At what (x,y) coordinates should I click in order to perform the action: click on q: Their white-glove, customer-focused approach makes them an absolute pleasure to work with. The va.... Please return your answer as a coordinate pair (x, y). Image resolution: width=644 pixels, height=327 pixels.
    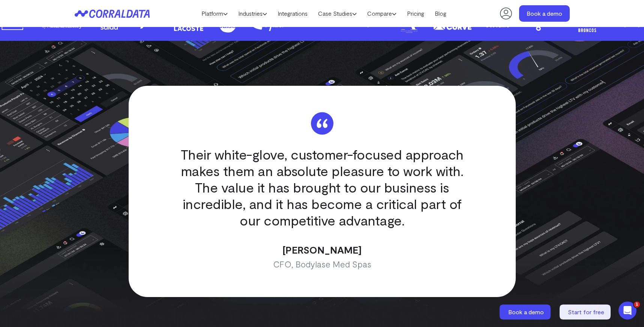
    Looking at the image, I should click on (322, 188).